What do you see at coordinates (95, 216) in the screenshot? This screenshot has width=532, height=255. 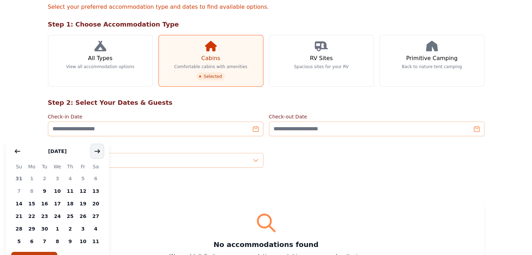 I see `span: 27` at bounding box center [95, 216].